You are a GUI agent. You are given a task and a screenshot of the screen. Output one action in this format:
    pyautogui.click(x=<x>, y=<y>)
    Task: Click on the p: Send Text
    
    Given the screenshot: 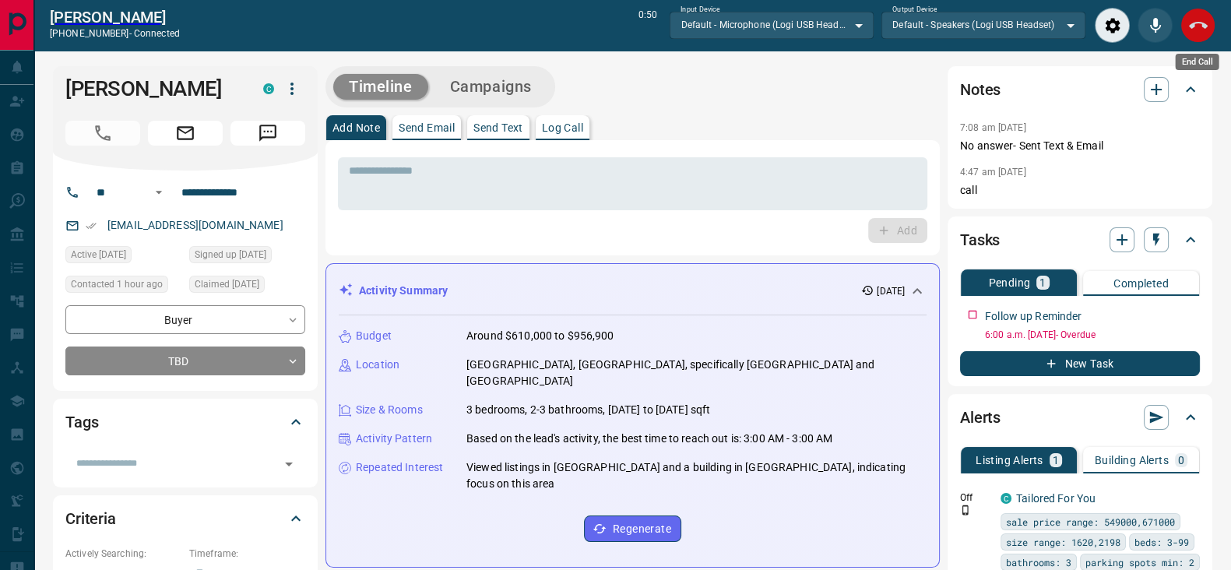 What is the action you would take?
    pyautogui.click(x=498, y=128)
    